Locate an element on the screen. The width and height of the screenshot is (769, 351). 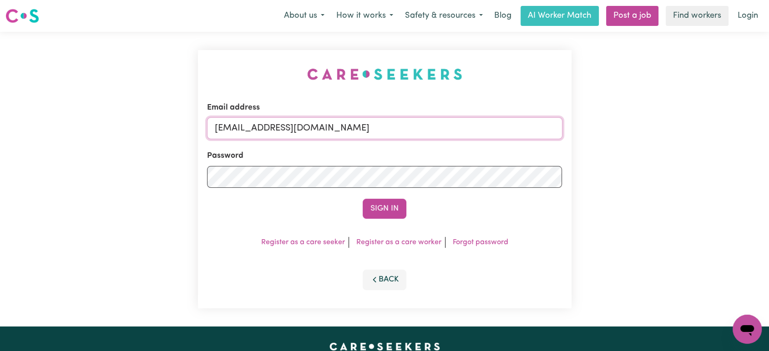
label: Email address is located at coordinates (233, 108).